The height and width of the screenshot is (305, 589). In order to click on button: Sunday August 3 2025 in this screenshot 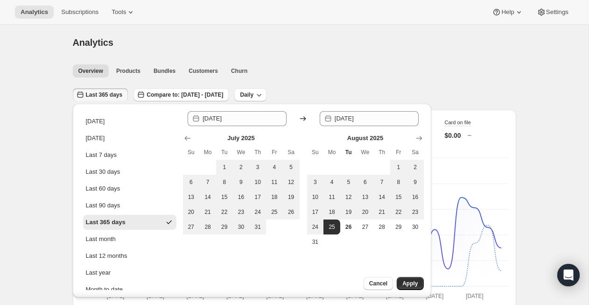, I will do `click(315, 182)`.